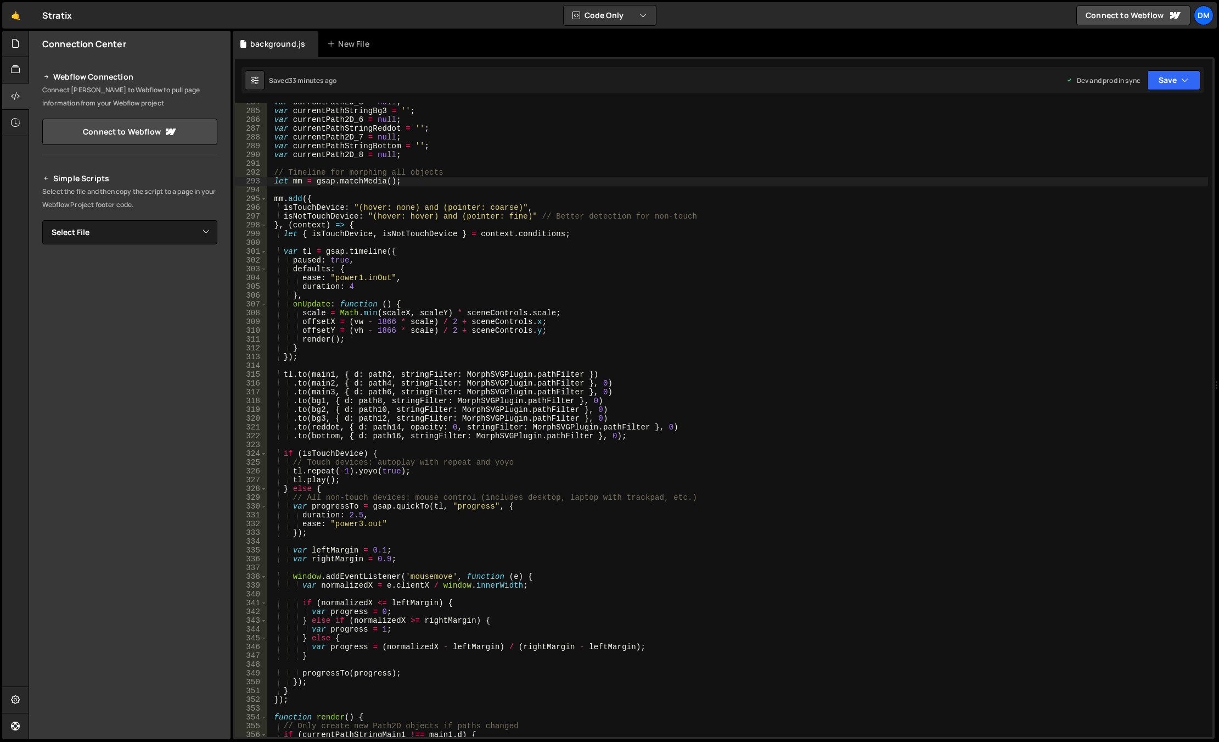 This screenshot has width=1219, height=742. I want to click on div: 287, so click(251, 128).